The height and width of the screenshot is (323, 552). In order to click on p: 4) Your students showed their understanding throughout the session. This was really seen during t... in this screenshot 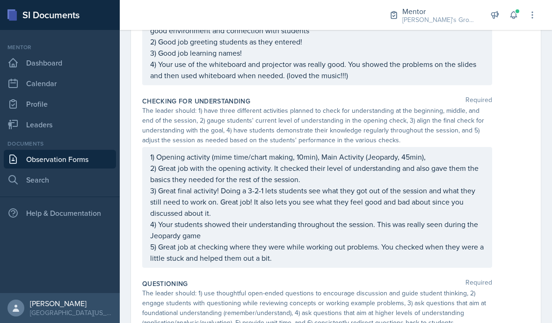, I will do `click(317, 230)`.